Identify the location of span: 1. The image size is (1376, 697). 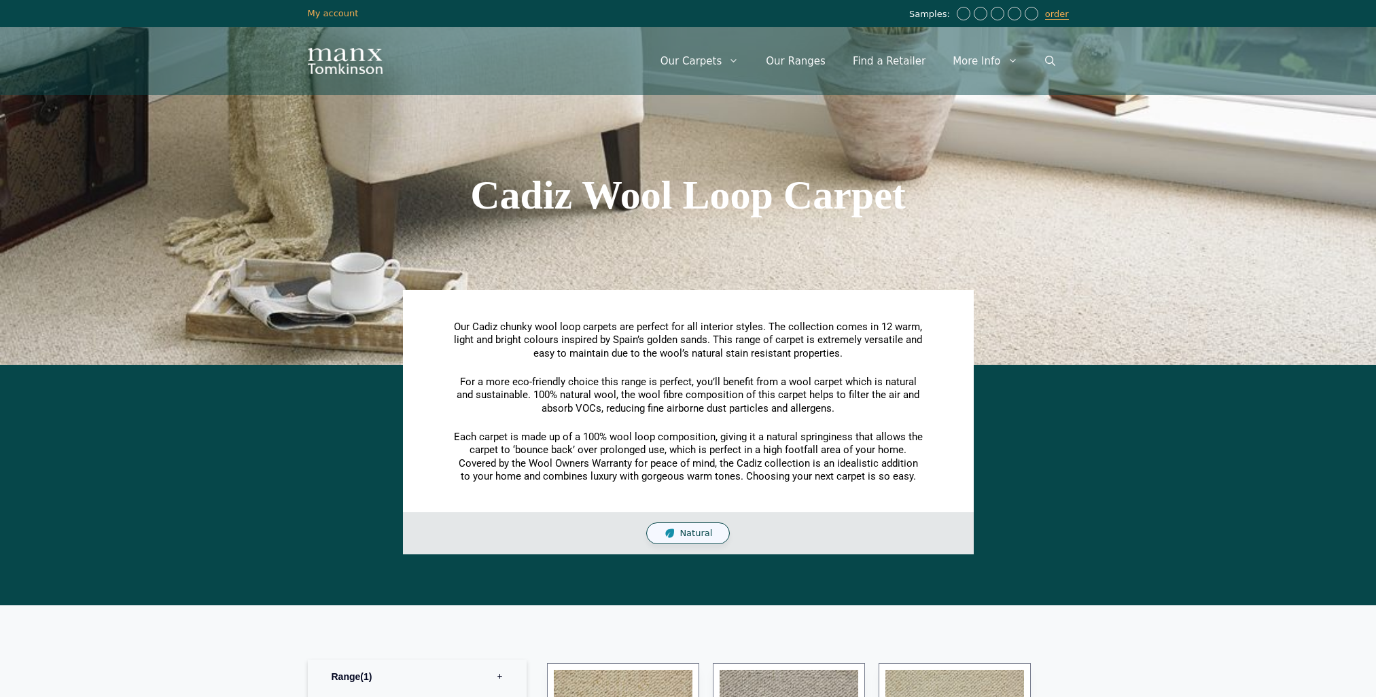
(366, 677).